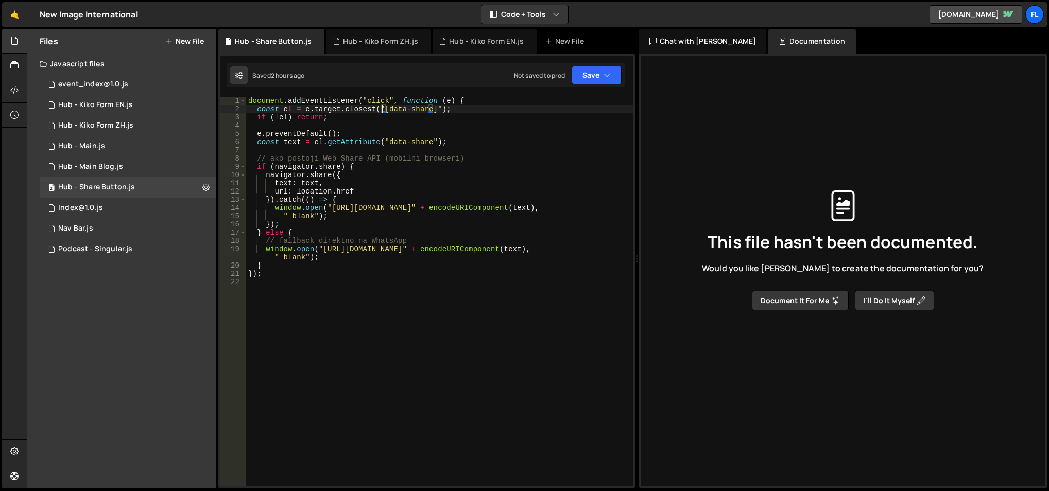  What do you see at coordinates (233, 175) in the screenshot?
I see `div: 10` at bounding box center [233, 175].